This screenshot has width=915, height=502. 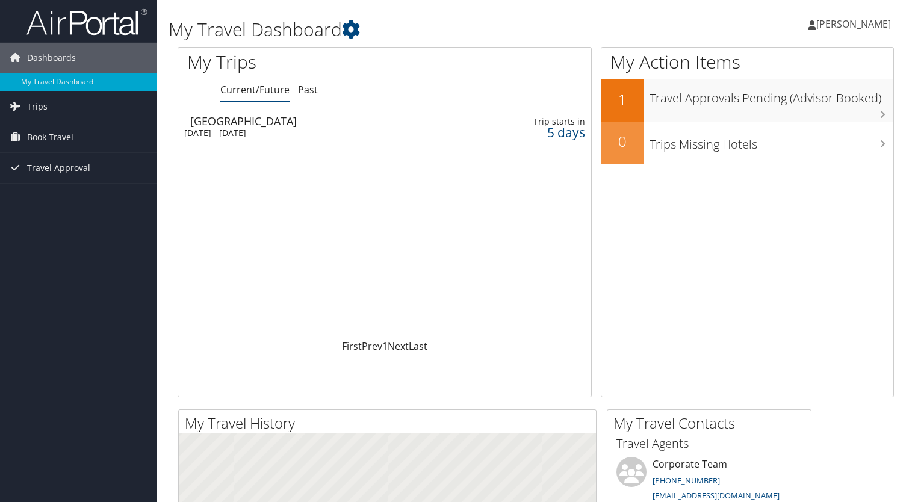 I want to click on h1: My Action Items, so click(x=747, y=62).